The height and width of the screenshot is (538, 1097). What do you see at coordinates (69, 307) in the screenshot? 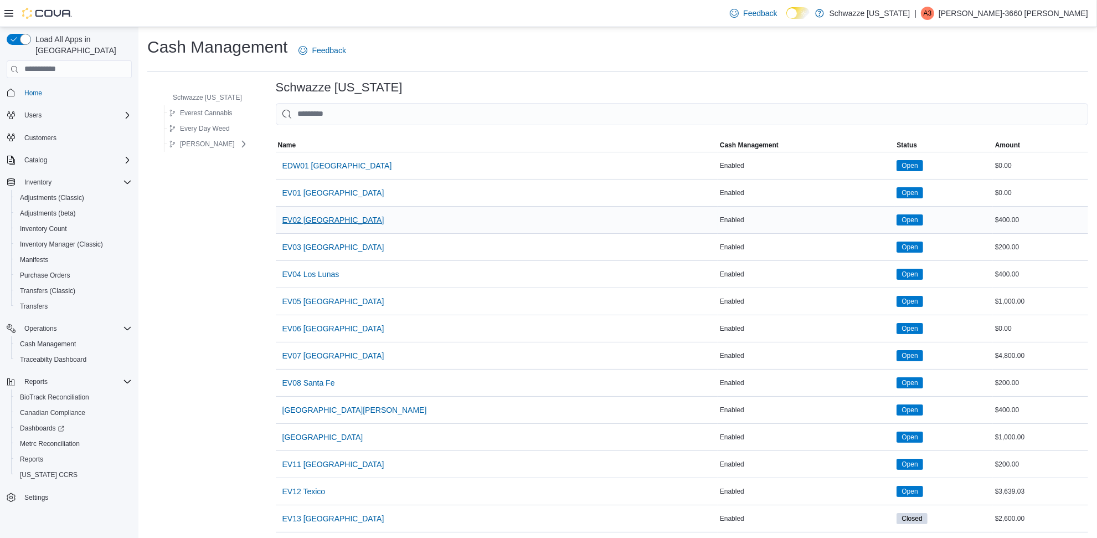
I see `nav: Complex example` at bounding box center [69, 307].